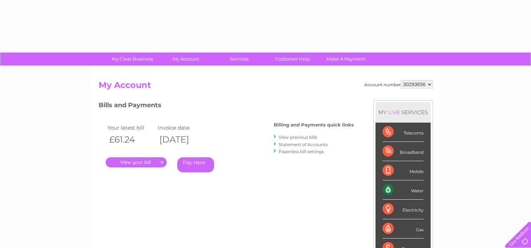 The width and height of the screenshot is (531, 248). Describe the element at coordinates (132, 59) in the screenshot. I see `a: My Clear Business` at that location.